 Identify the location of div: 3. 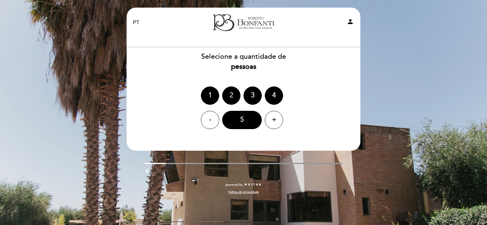
(252, 96).